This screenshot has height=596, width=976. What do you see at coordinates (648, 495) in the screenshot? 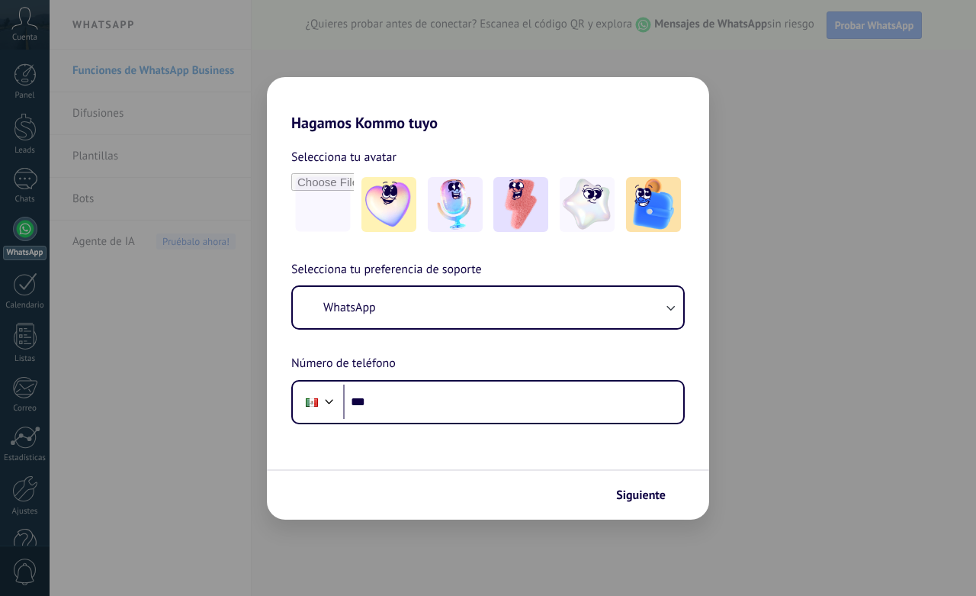
I see `button: Siguiente` at bounding box center [648, 495].